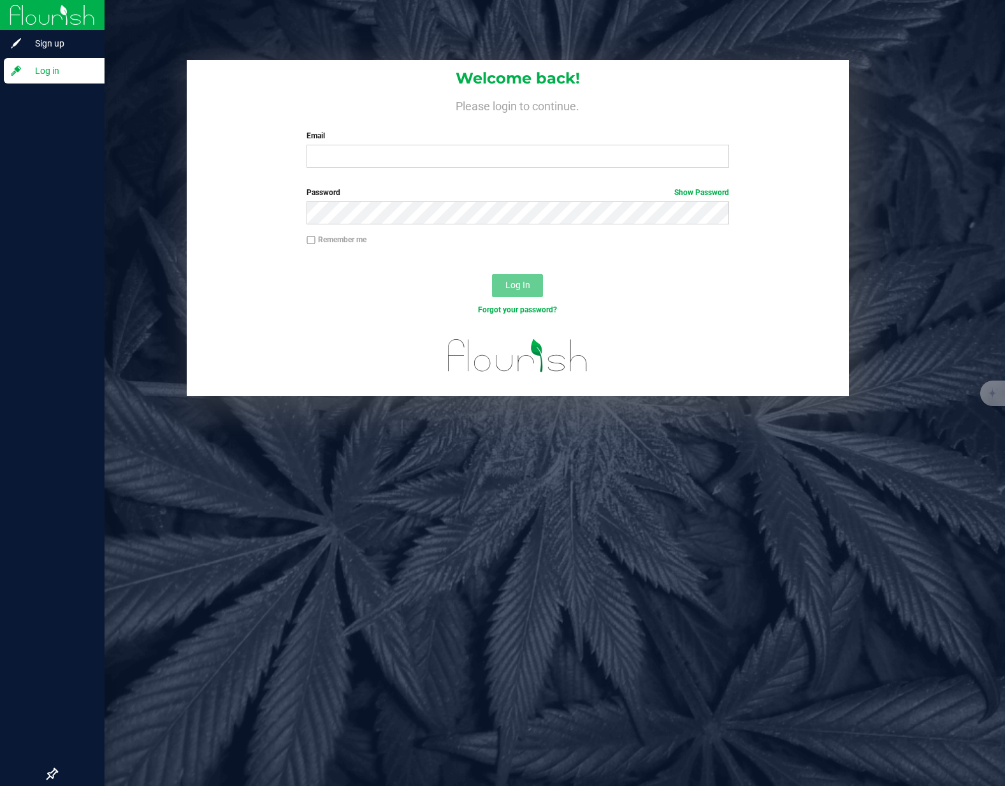 The image size is (1005, 786). I want to click on a: Show Password, so click(701, 192).